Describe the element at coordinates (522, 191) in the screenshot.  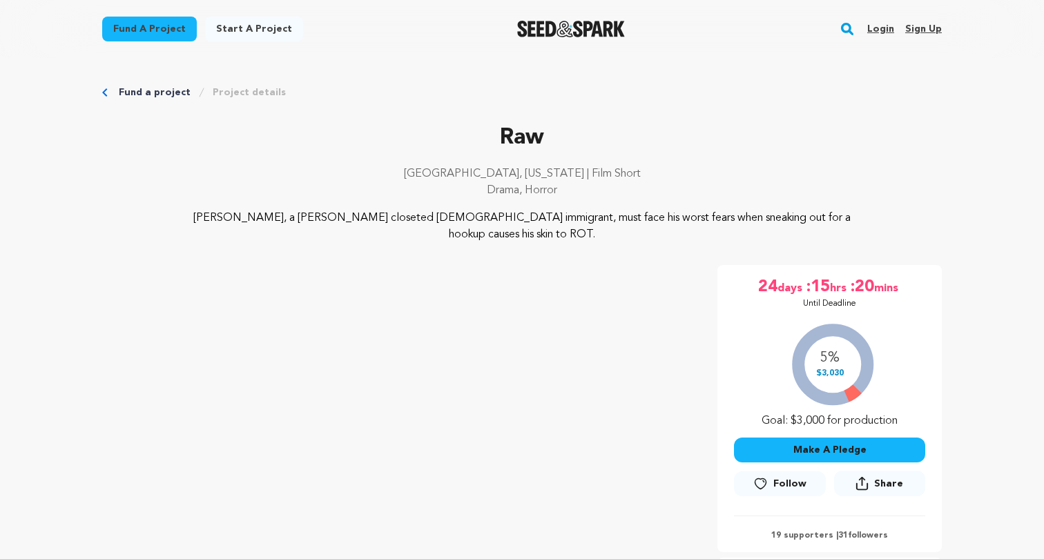
I see `p: Drama, Horror` at that location.